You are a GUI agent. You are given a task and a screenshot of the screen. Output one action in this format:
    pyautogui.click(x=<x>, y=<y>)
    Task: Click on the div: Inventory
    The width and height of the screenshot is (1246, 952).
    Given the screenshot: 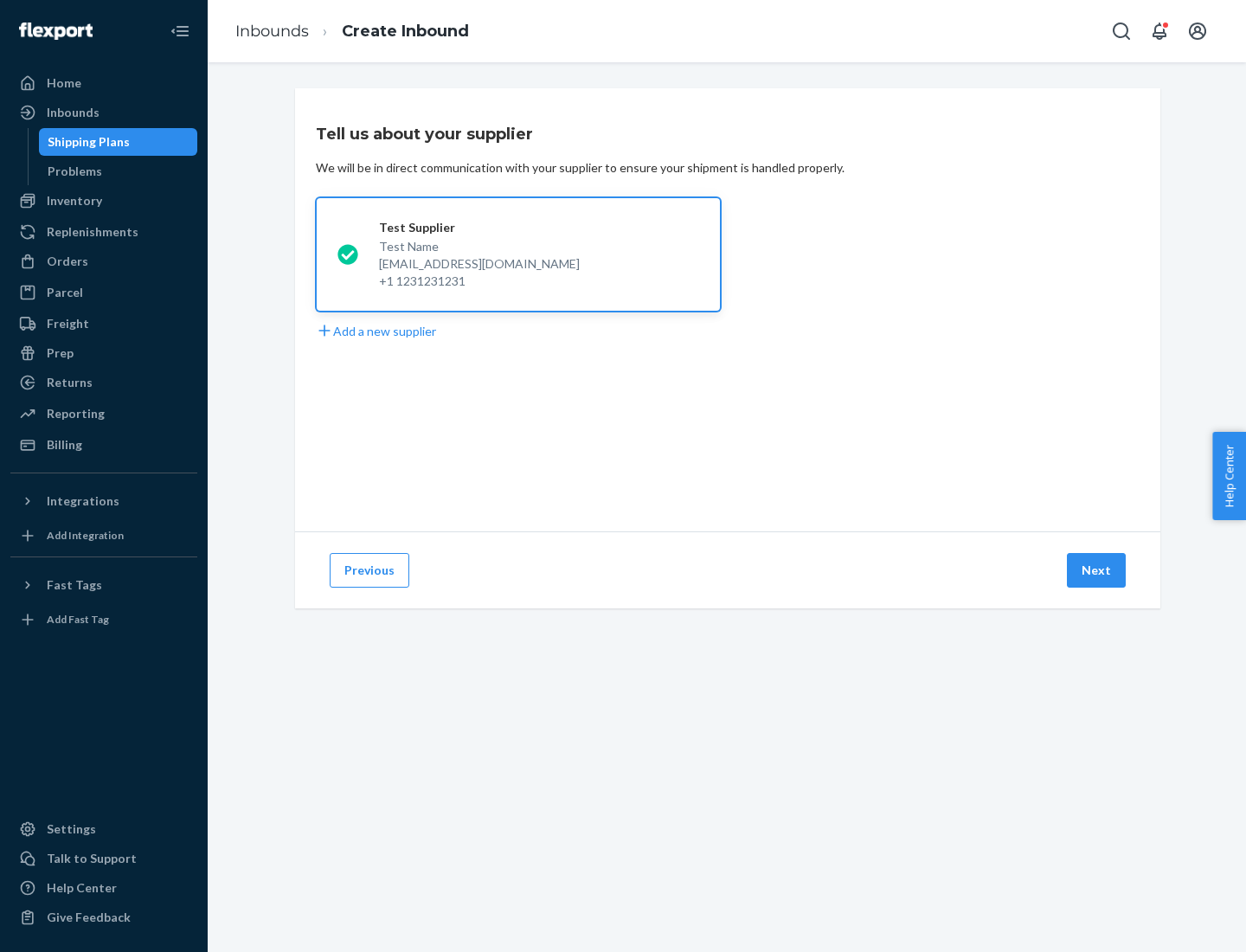 What is the action you would take?
    pyautogui.click(x=74, y=201)
    